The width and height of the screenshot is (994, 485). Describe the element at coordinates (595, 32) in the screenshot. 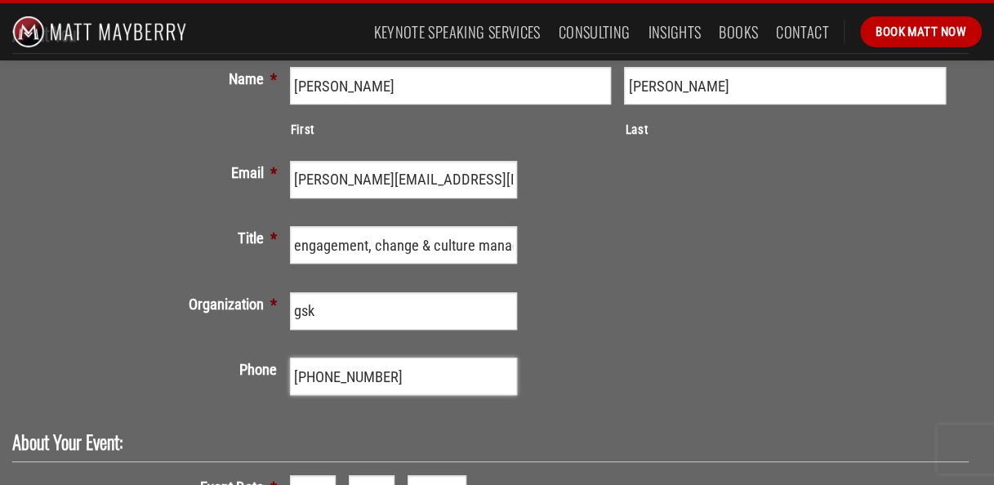

I see `a: Consulting` at that location.